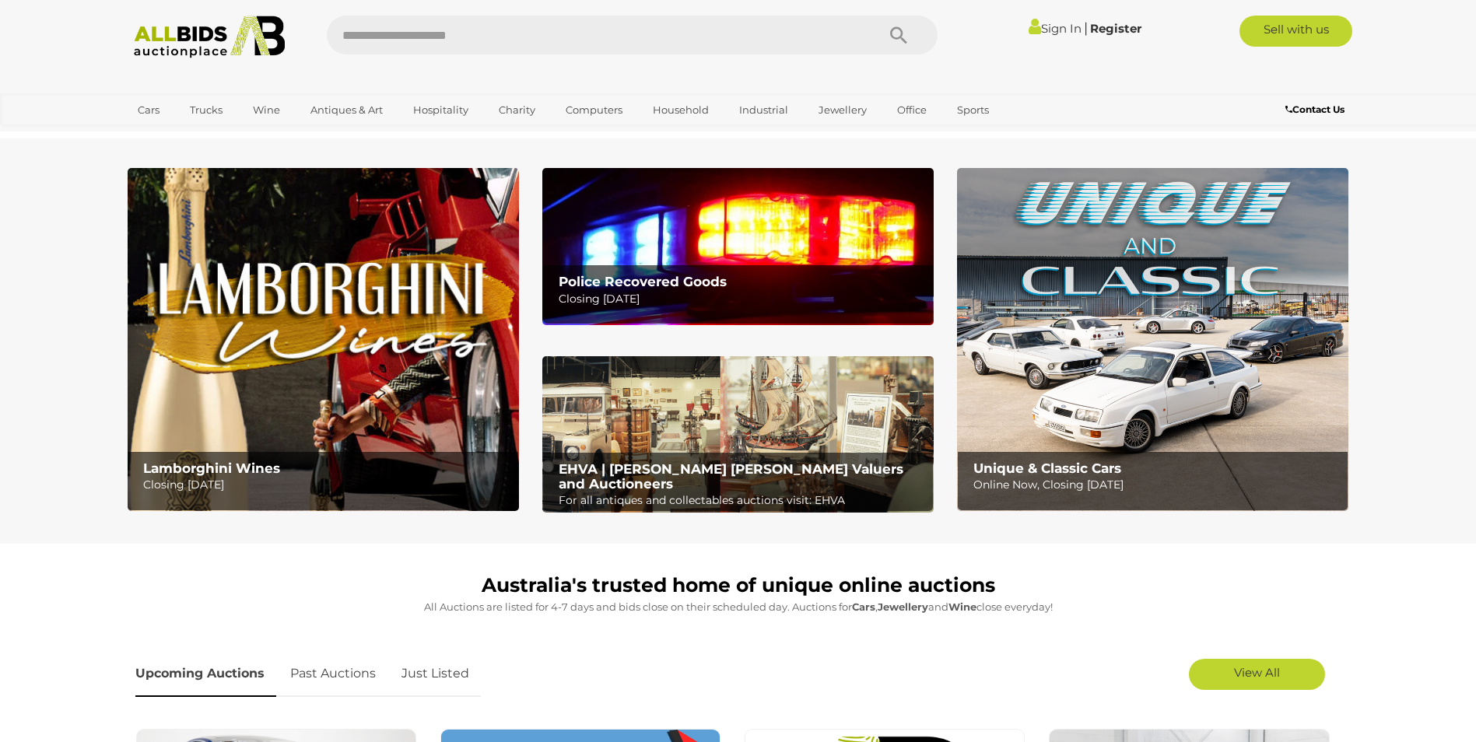  I want to click on a: Charity, so click(516, 110).